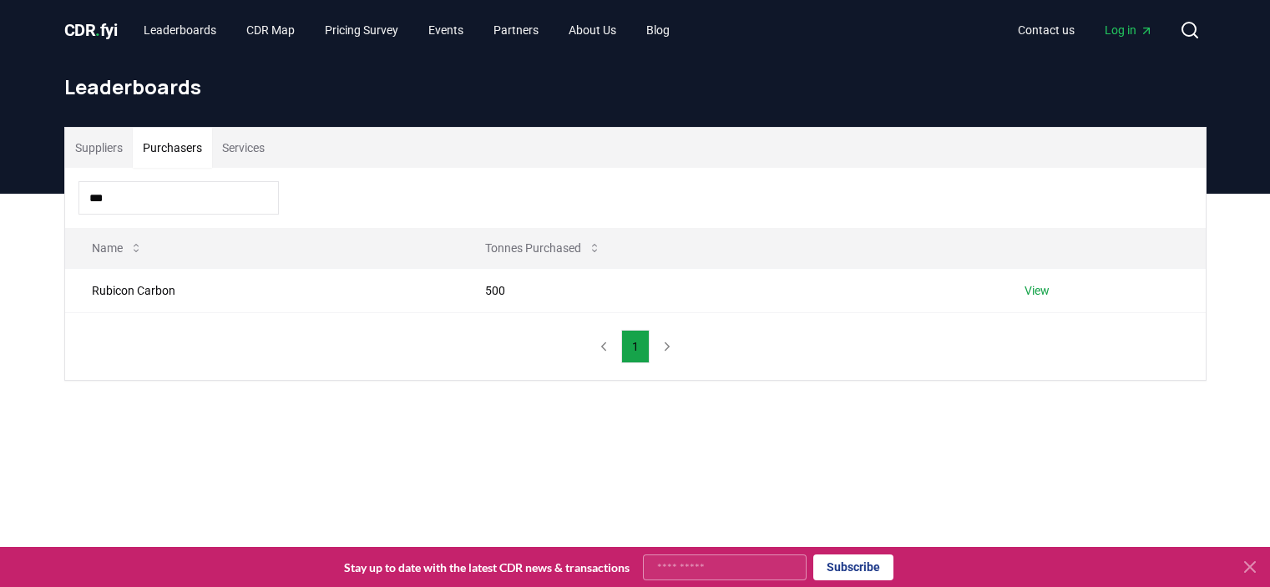  Describe the element at coordinates (91, 30) in the screenshot. I see `span: CDR fyi` at that location.